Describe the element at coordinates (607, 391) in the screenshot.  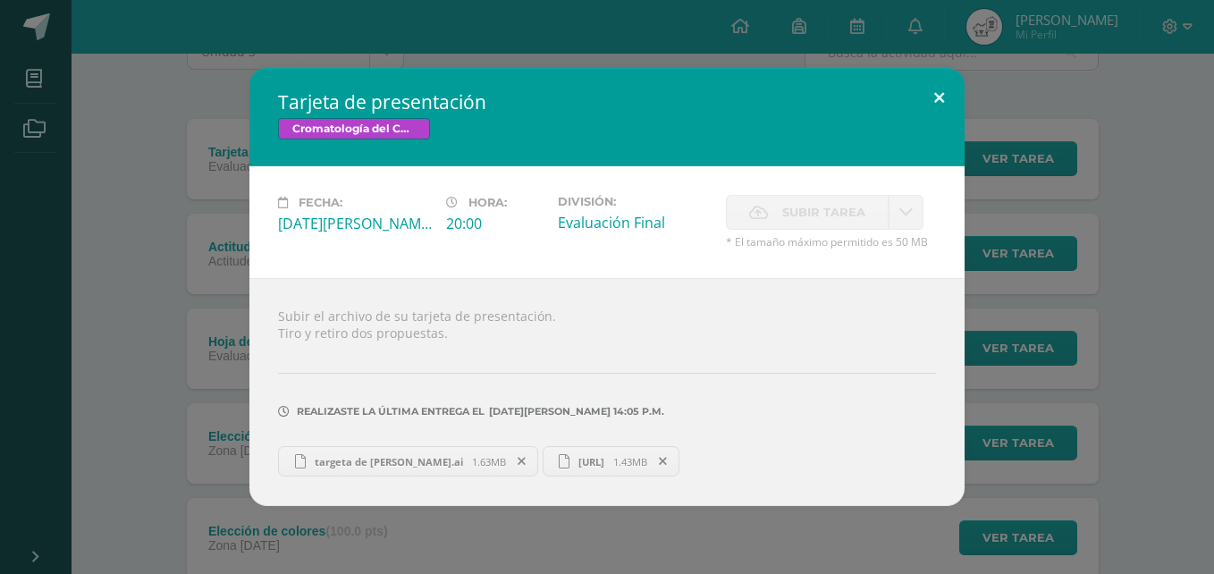
I see `div: Subir el archivo de su tarjeta de presentación. Tiro y retiro dos propuestas.` at that location.